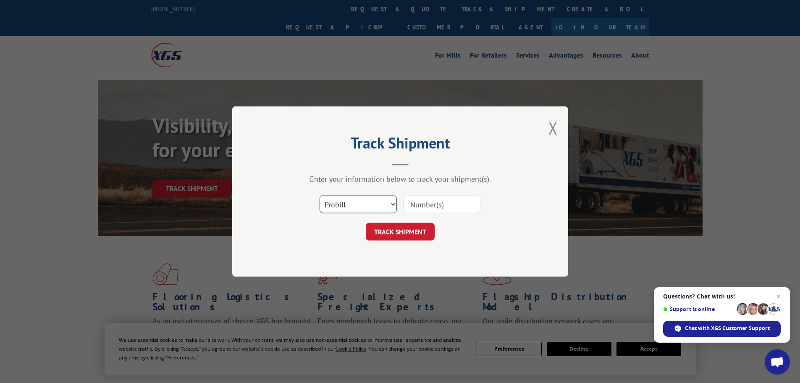 This screenshot has width=800, height=383. I want to click on button: TRACK SHIPMENT, so click(400, 231).